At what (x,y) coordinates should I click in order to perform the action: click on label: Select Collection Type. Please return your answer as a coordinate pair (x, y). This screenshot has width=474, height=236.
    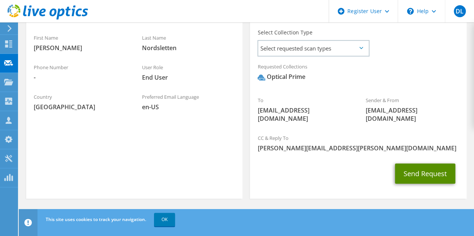
    Looking at the image, I should click on (285, 33).